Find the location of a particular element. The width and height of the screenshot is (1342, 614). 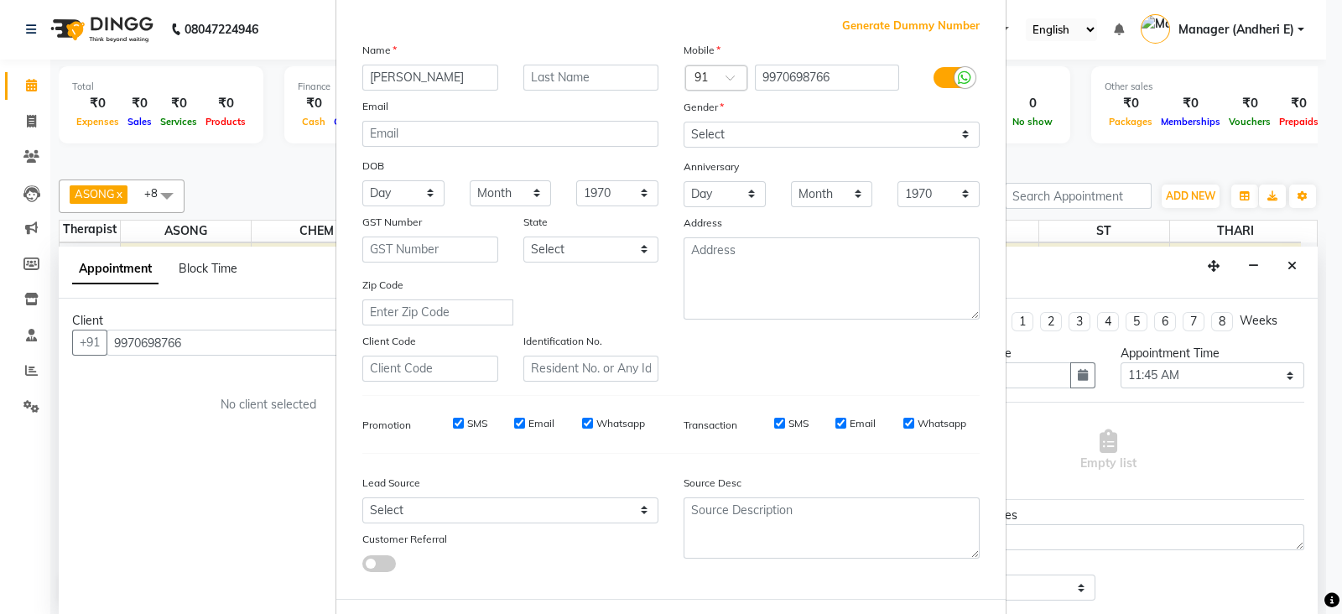

input: Enter Zip Code is located at coordinates (438, 312).